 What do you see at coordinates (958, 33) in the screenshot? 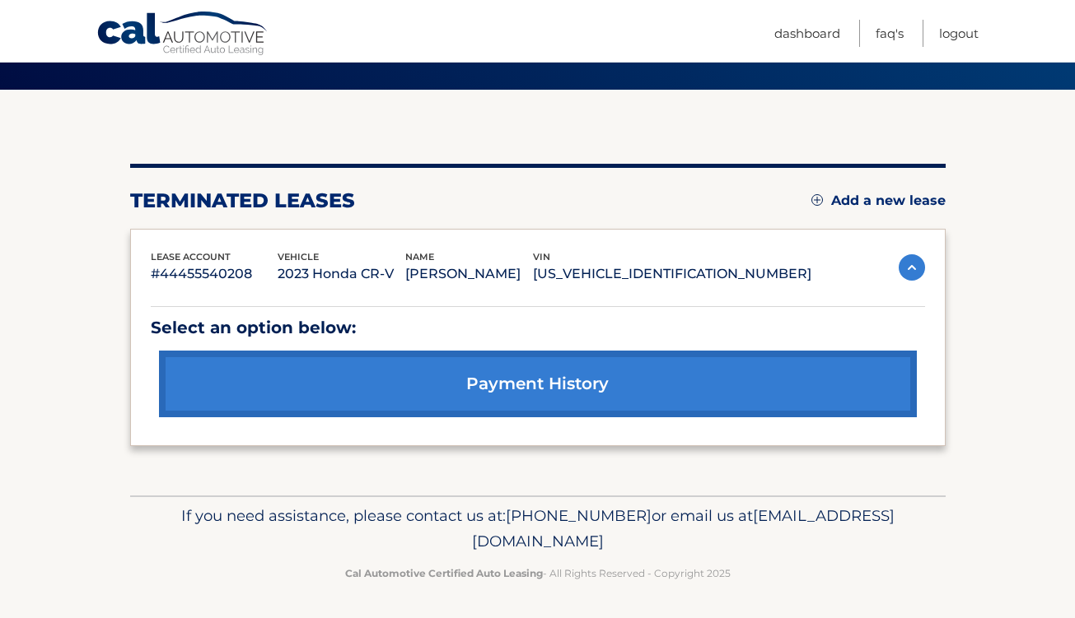
I see `a: Logout` at bounding box center [958, 33].